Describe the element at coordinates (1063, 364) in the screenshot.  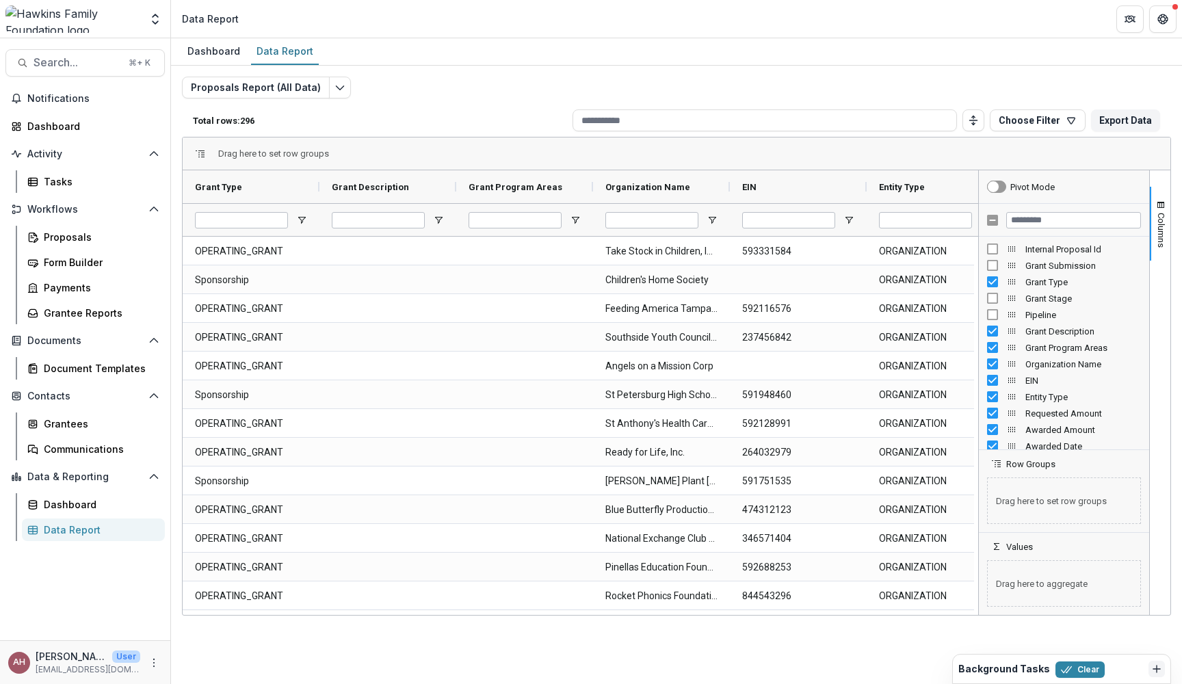
I see `div: Organization Name Column` at that location.